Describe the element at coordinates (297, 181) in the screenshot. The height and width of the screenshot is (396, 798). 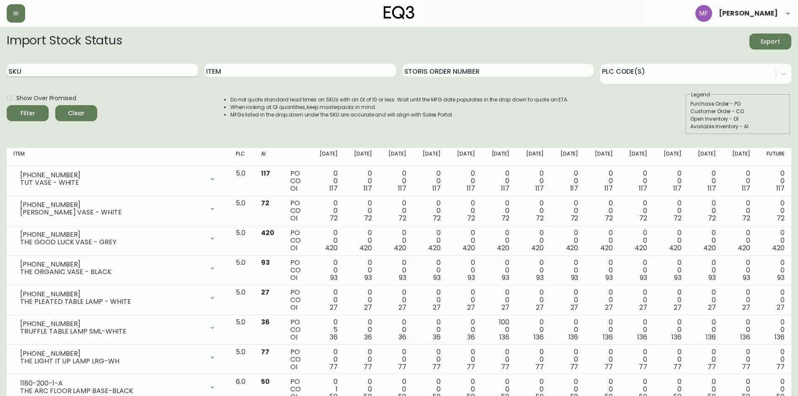
I see `div: PO CO` at that location.